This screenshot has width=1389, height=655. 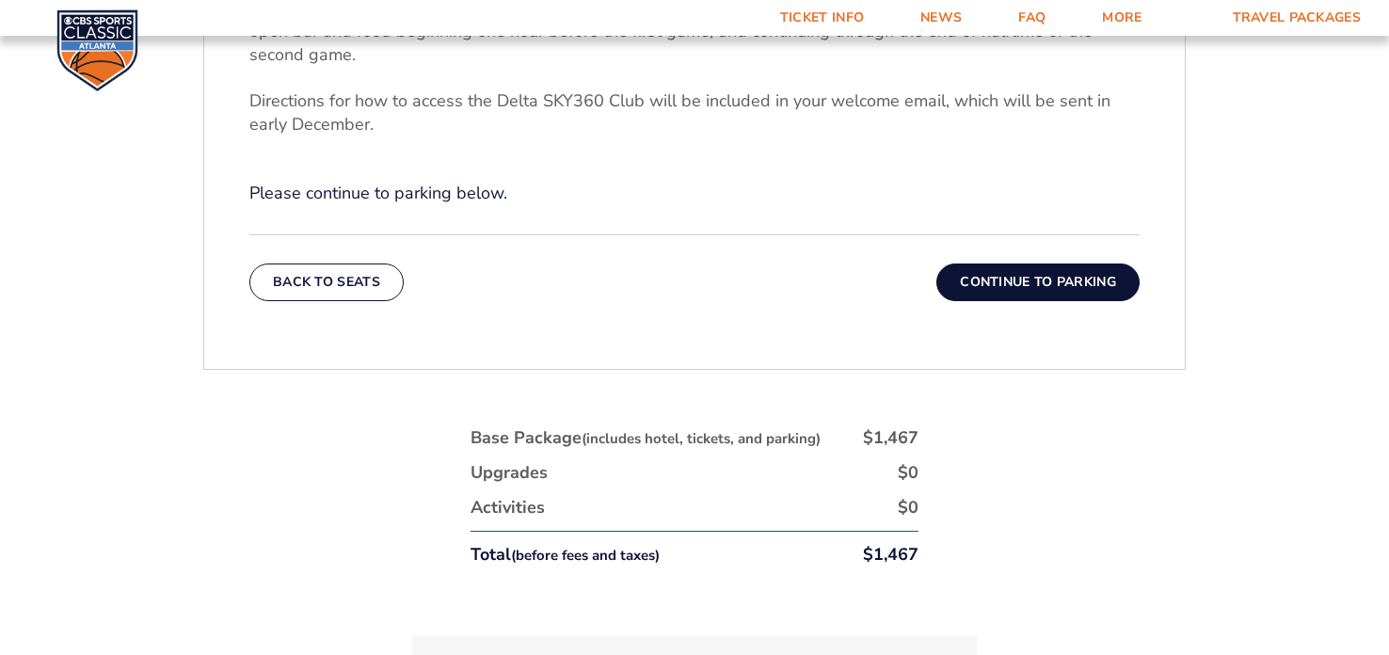 What do you see at coordinates (327, 282) in the screenshot?
I see `button: Back To Seats` at bounding box center [327, 282].